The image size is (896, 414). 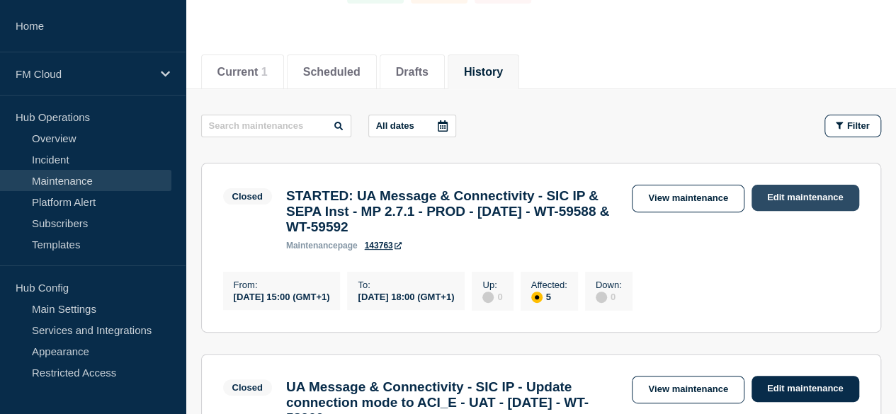 I want to click on p: FM Cloud, so click(x=84, y=74).